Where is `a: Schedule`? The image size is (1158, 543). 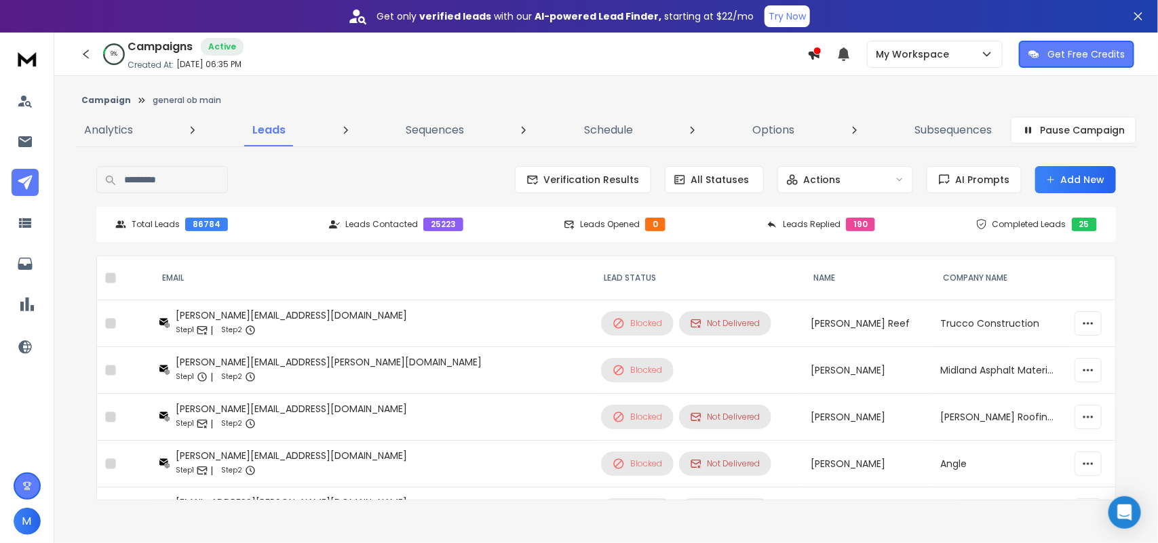
a: Schedule is located at coordinates (608, 130).